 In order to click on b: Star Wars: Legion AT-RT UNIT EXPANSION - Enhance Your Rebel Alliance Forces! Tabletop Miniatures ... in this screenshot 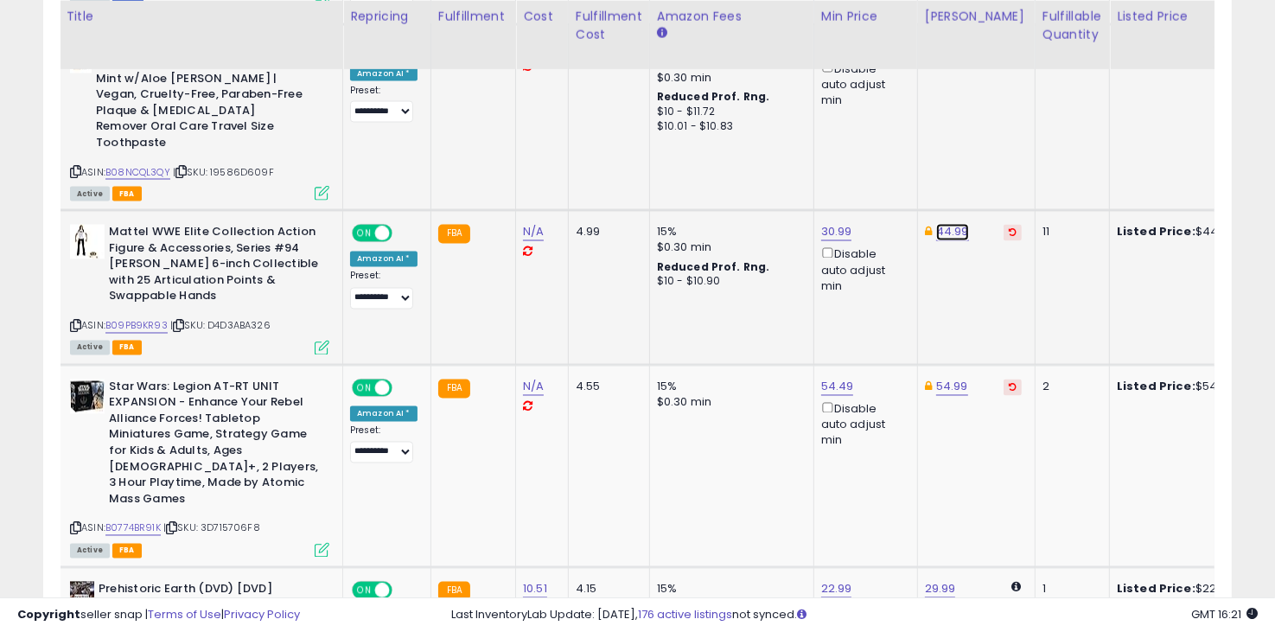, I will do `click(214, 446)`.